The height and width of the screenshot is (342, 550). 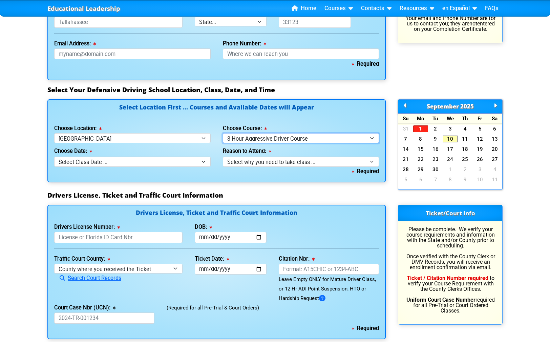 I want to click on input: License or Florida ID Card Nbr, so click(x=118, y=237).